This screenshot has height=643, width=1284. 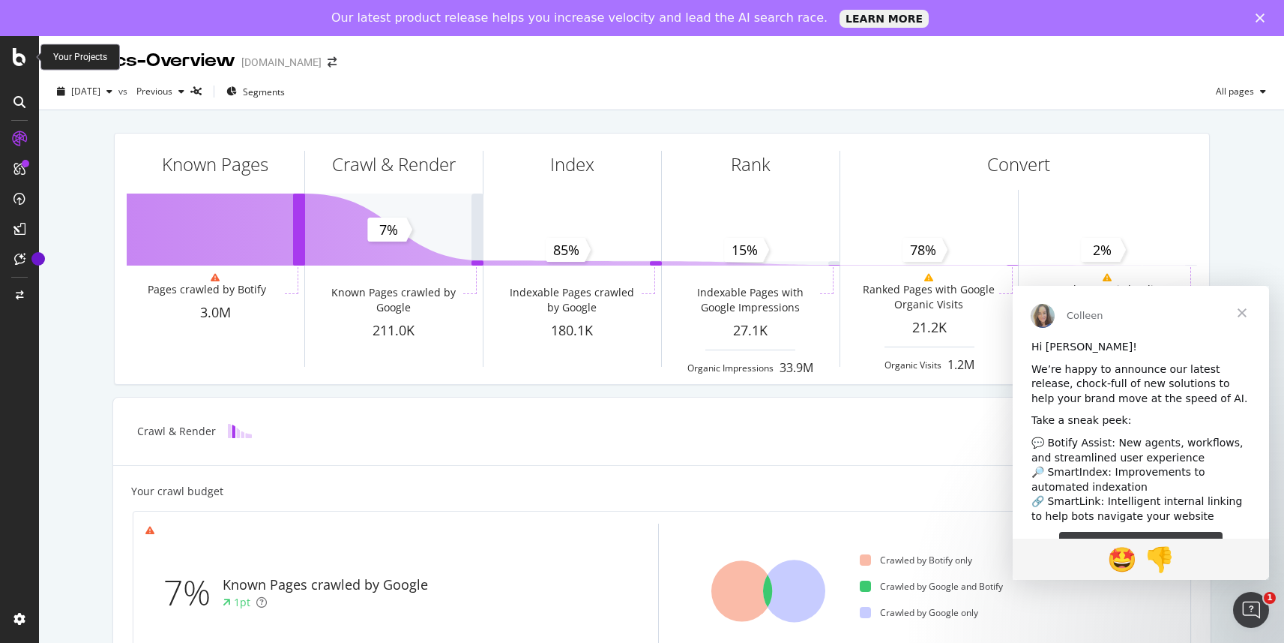 What do you see at coordinates (38, 259) in the screenshot?
I see `div: Tooltip anchor` at bounding box center [38, 259].